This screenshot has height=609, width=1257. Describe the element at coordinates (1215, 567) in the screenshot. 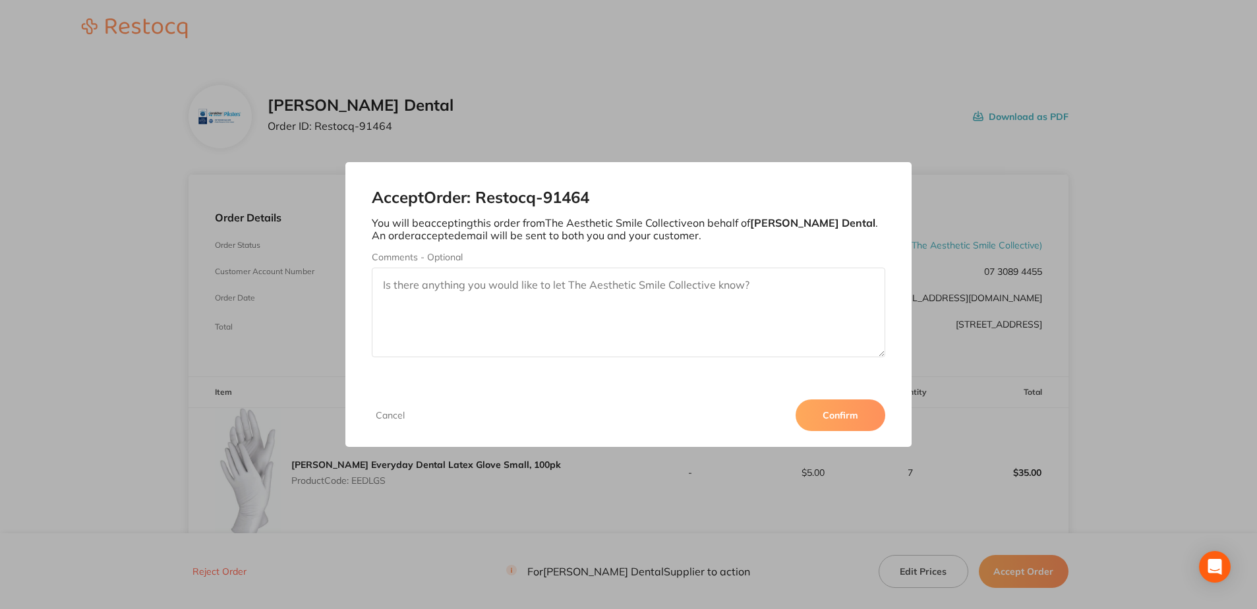

I see `div: Open Intercom Messenger` at that location.